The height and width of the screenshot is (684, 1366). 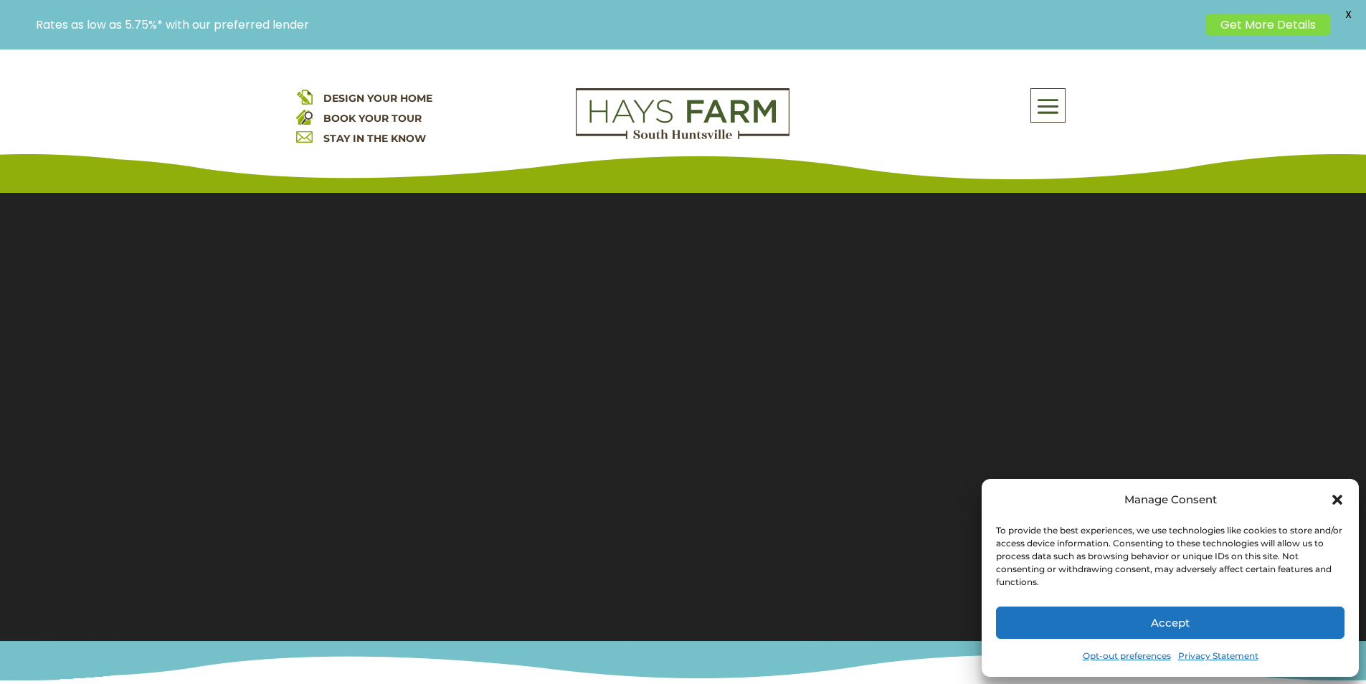 I want to click on span: DESIGN YOUR HOME, so click(x=378, y=98).